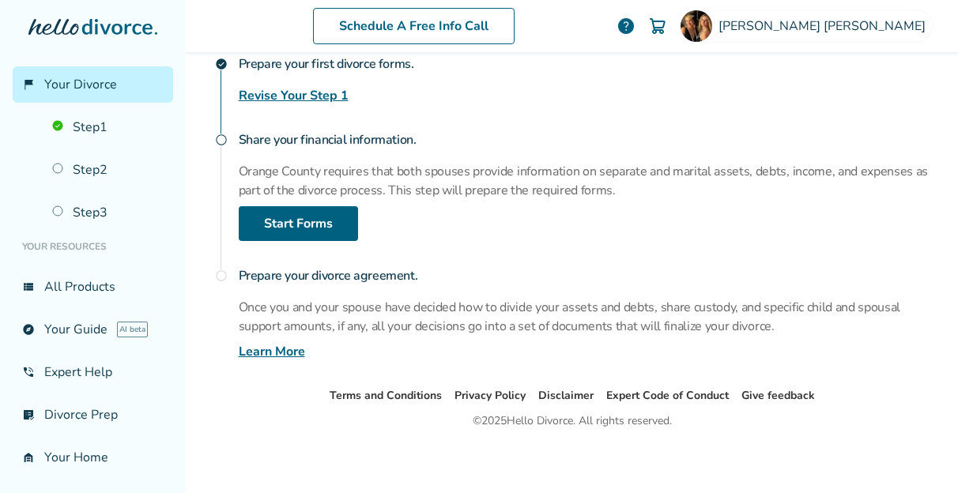  I want to click on img: Cart, so click(658, 26).